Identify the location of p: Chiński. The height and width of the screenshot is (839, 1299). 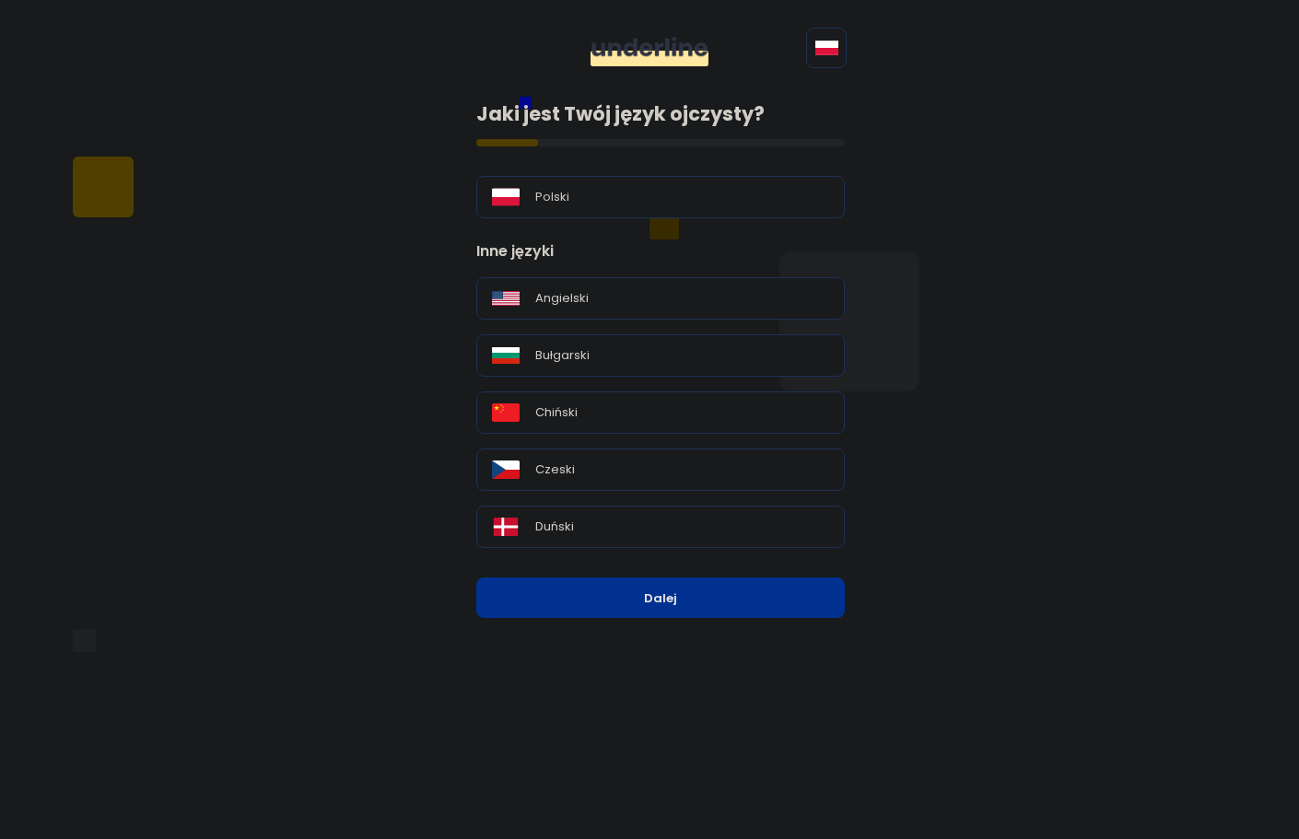
(556, 413).